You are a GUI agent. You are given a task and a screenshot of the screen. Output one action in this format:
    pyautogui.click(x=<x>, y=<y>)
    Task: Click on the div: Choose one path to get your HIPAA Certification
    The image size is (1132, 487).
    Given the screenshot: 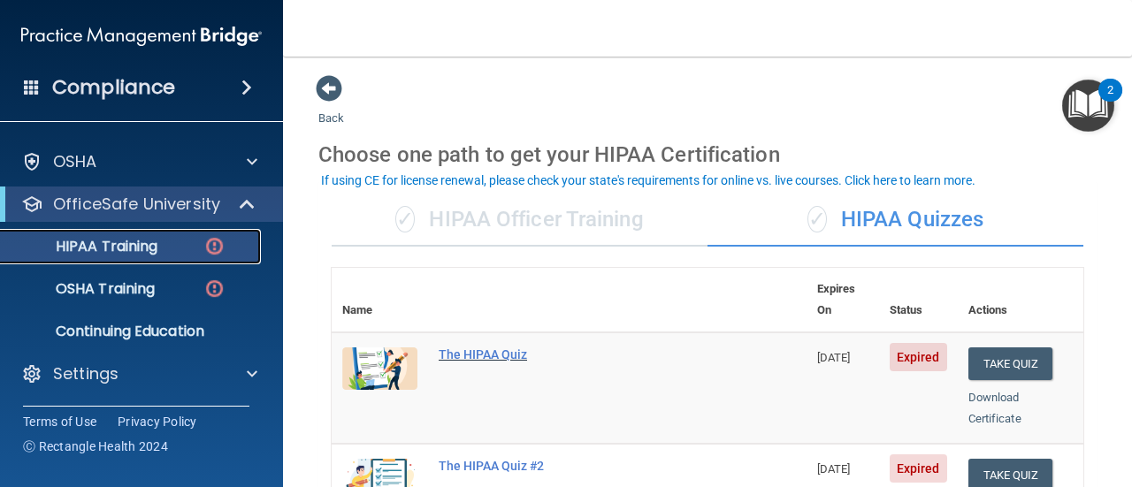 What is the action you would take?
    pyautogui.click(x=707, y=155)
    